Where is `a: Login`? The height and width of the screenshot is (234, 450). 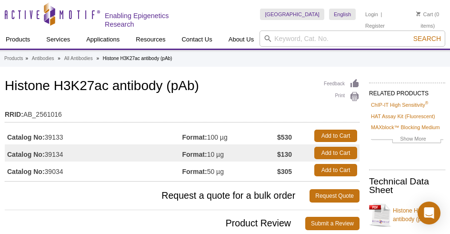
a: Login is located at coordinates (371, 14).